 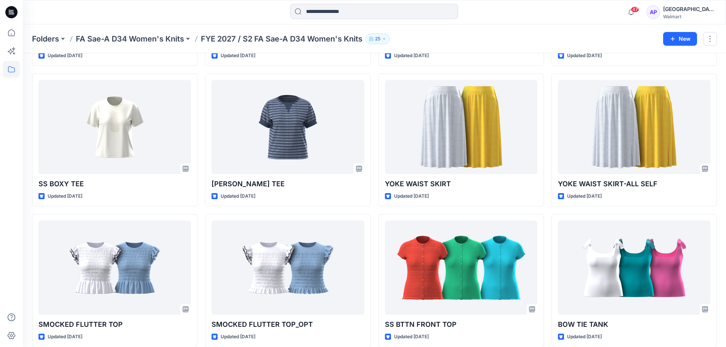 What do you see at coordinates (115, 325) in the screenshot?
I see `p: SMOCKED FLUTTER TOP` at bounding box center [115, 325].